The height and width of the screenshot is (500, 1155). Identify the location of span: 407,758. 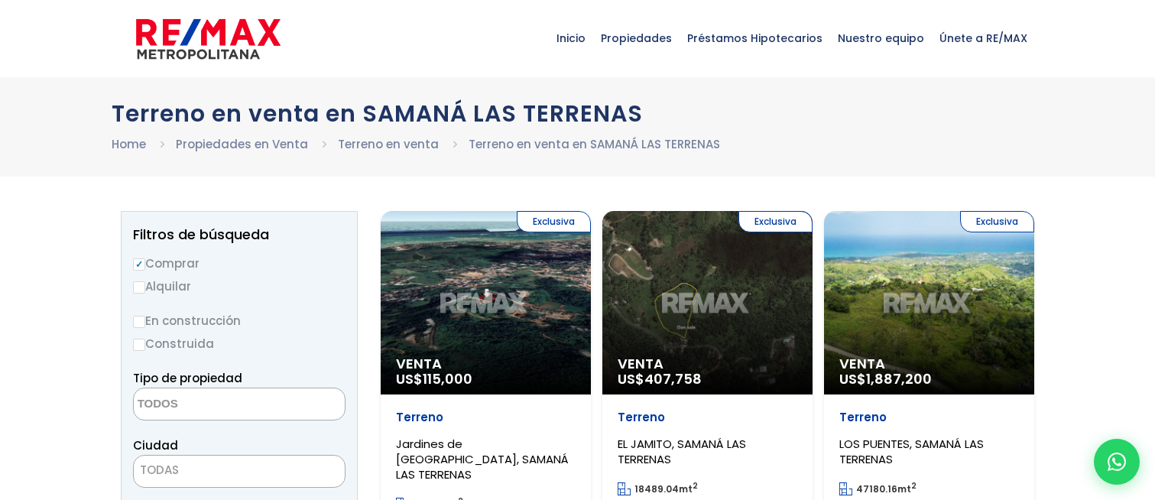
(673, 379).